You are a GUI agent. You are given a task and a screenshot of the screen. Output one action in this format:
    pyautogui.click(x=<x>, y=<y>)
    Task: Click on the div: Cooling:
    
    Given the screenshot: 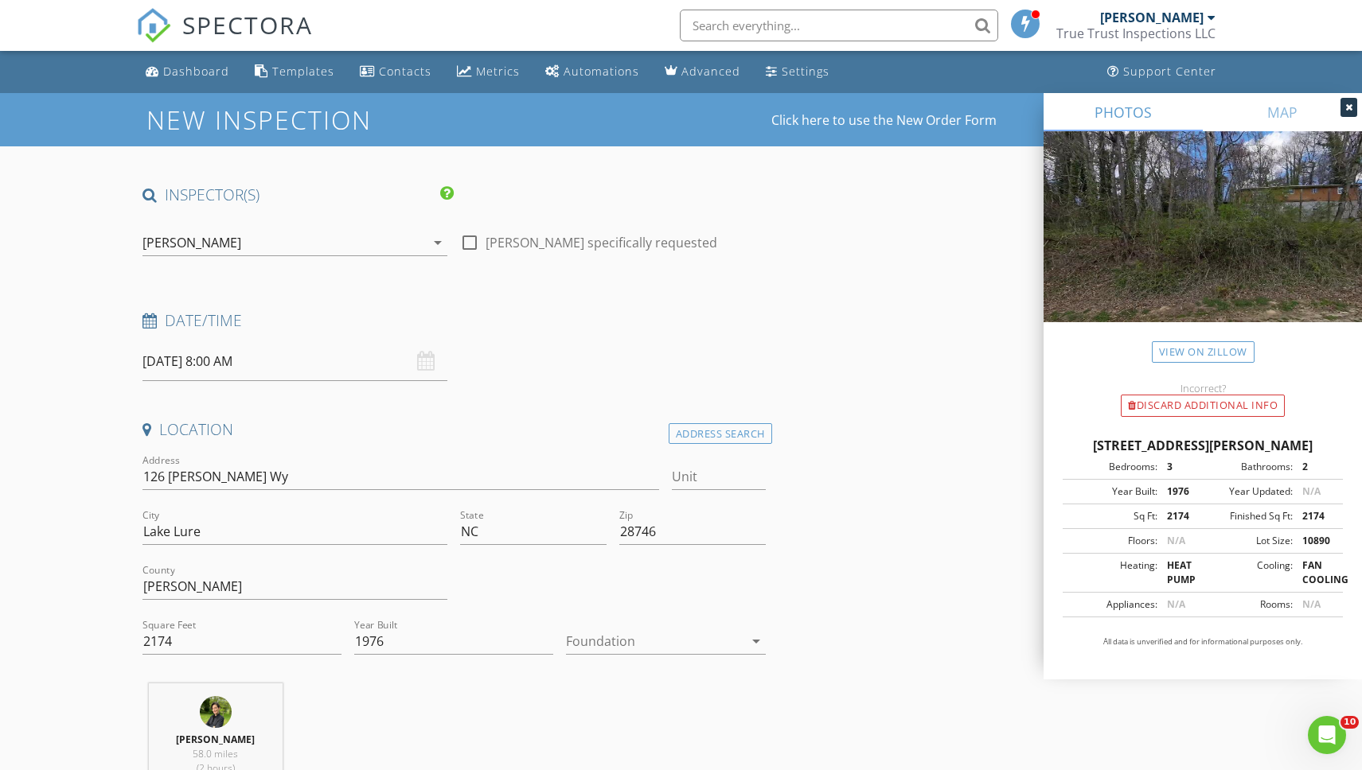 What is the action you would take?
    pyautogui.click(x=1247, y=573)
    